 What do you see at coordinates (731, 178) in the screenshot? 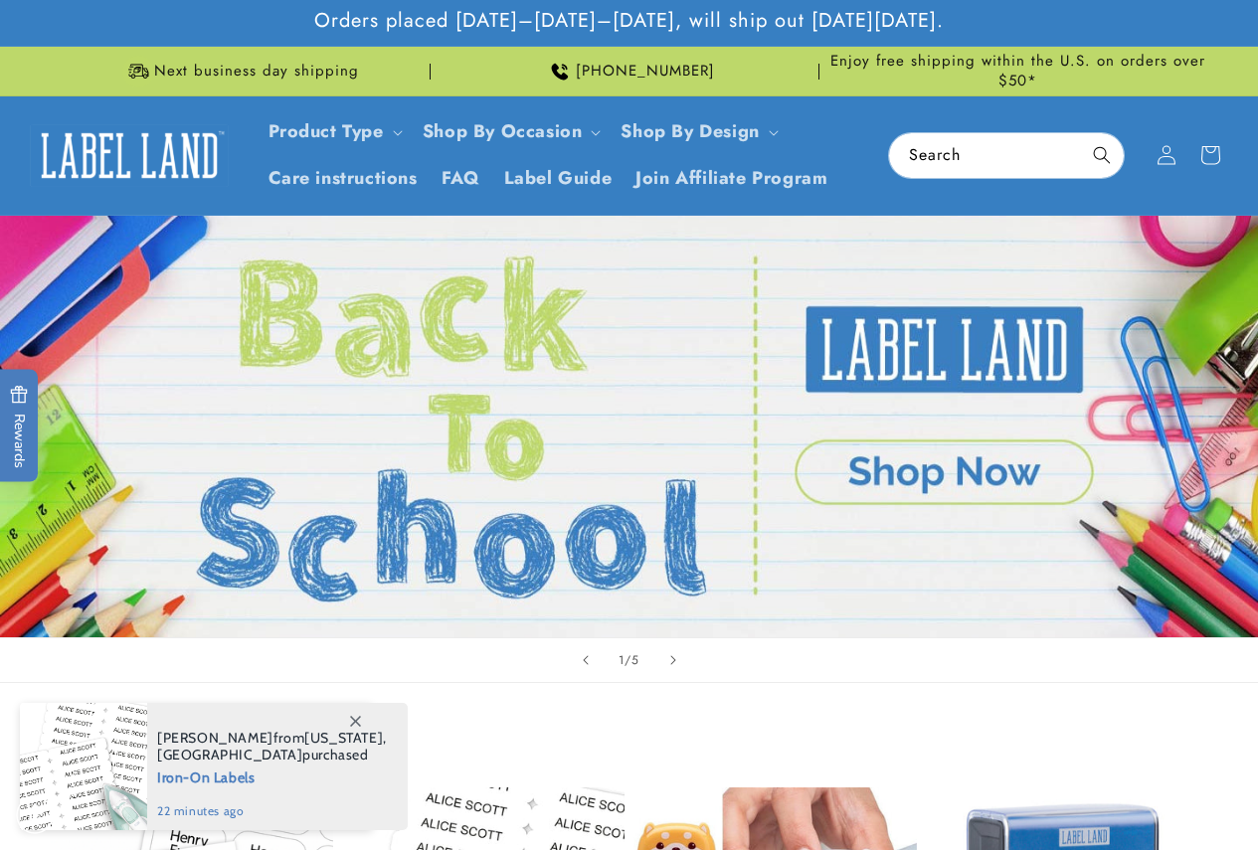
I see `span: Join Affiliate Program` at bounding box center [731, 178].